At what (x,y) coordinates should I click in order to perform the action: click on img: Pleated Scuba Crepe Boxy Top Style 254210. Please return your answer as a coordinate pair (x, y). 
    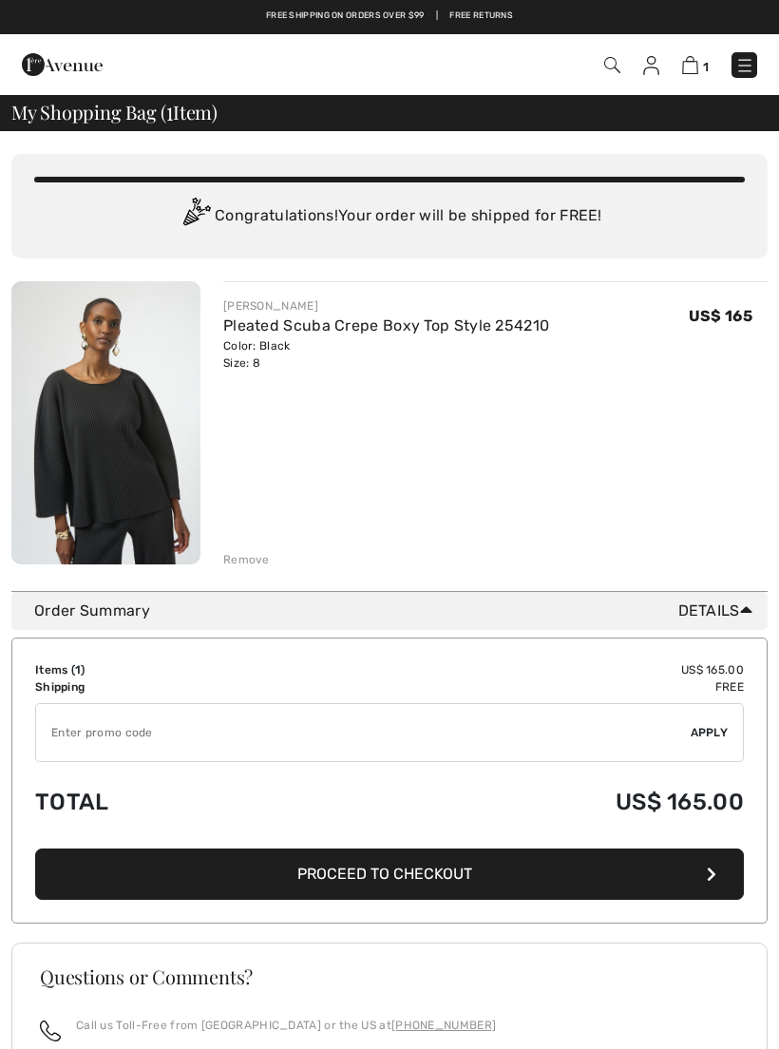
    Looking at the image, I should click on (105, 423).